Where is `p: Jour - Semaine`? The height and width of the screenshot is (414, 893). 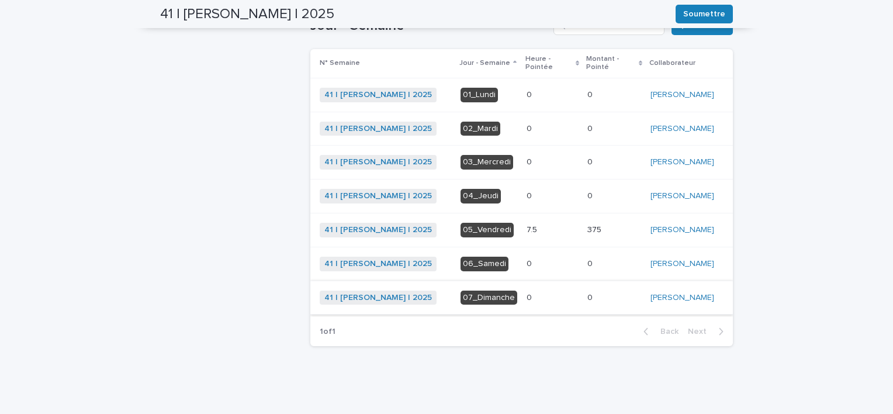 p: Jour - Semaine is located at coordinates (485, 63).